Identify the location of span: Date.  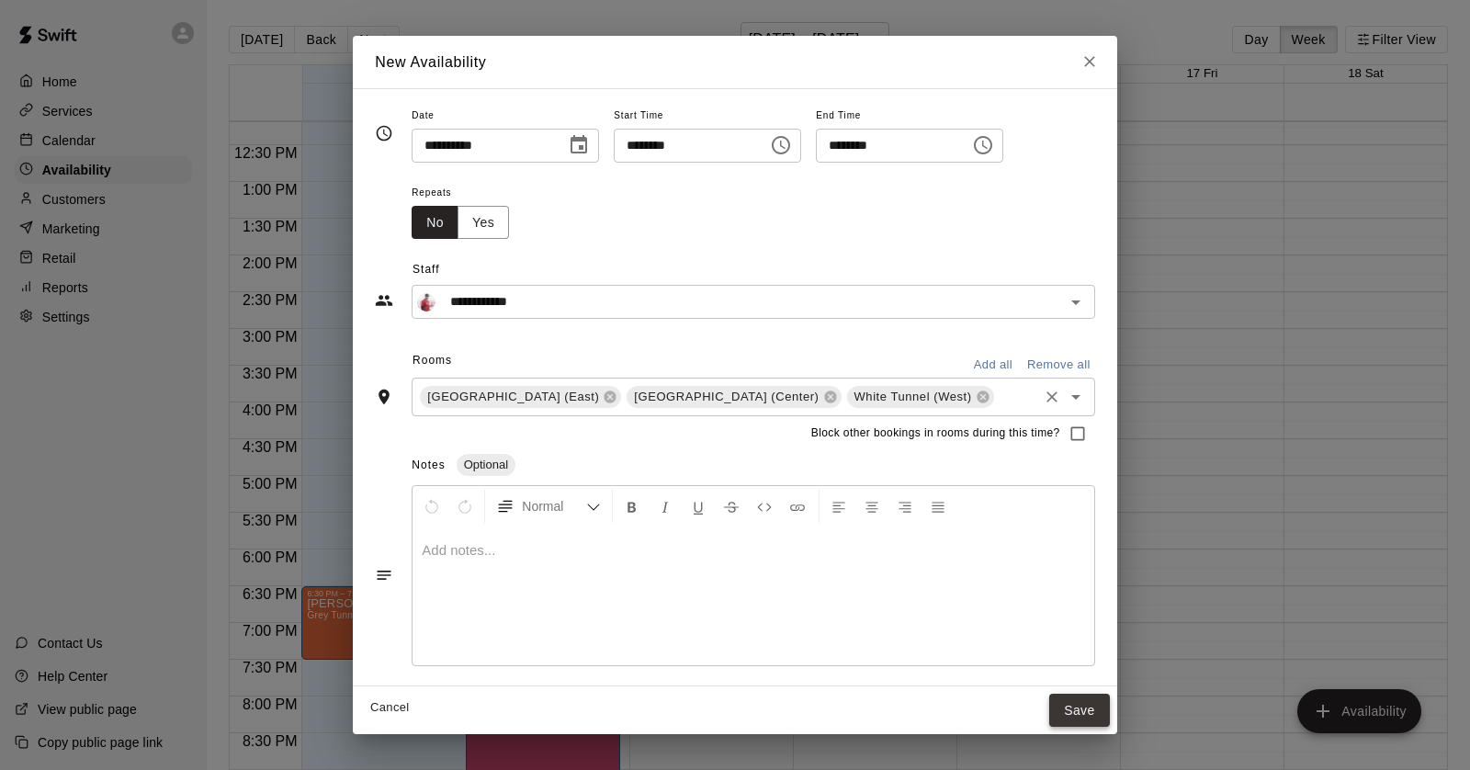
(505, 116).